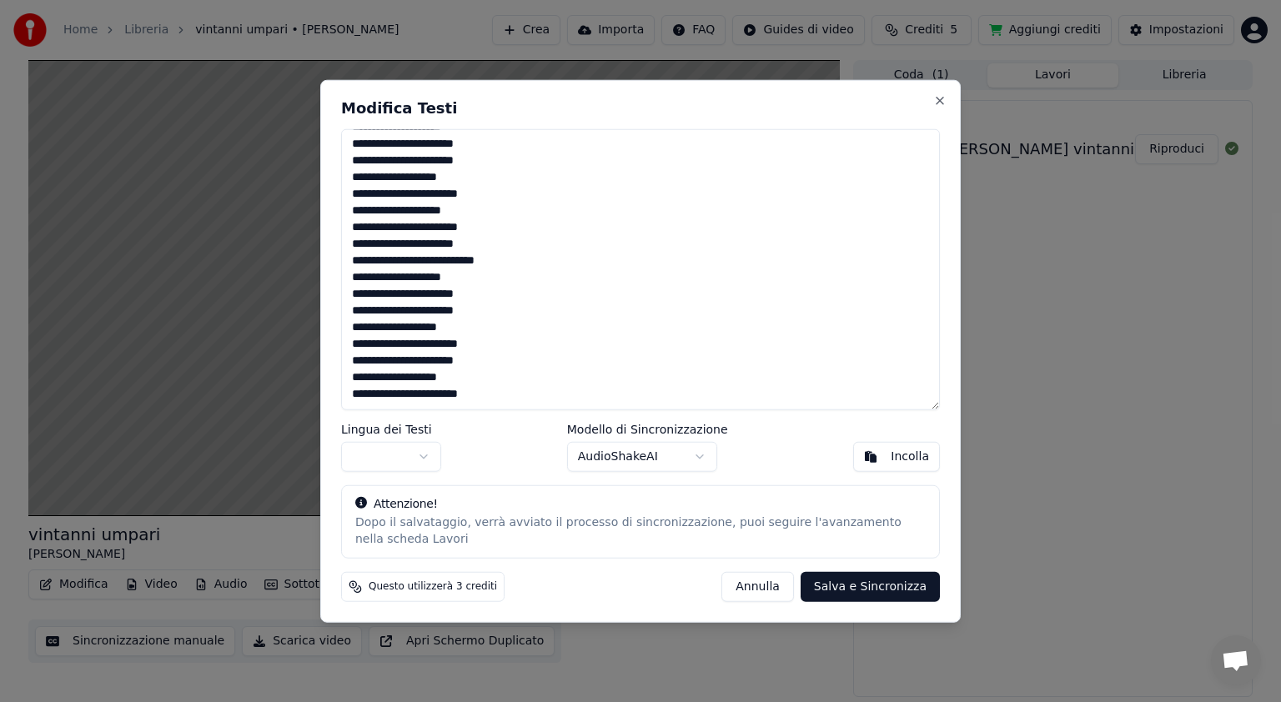 The height and width of the screenshot is (702, 1281). I want to click on label: Modello di Sincronizzazione, so click(647, 429).